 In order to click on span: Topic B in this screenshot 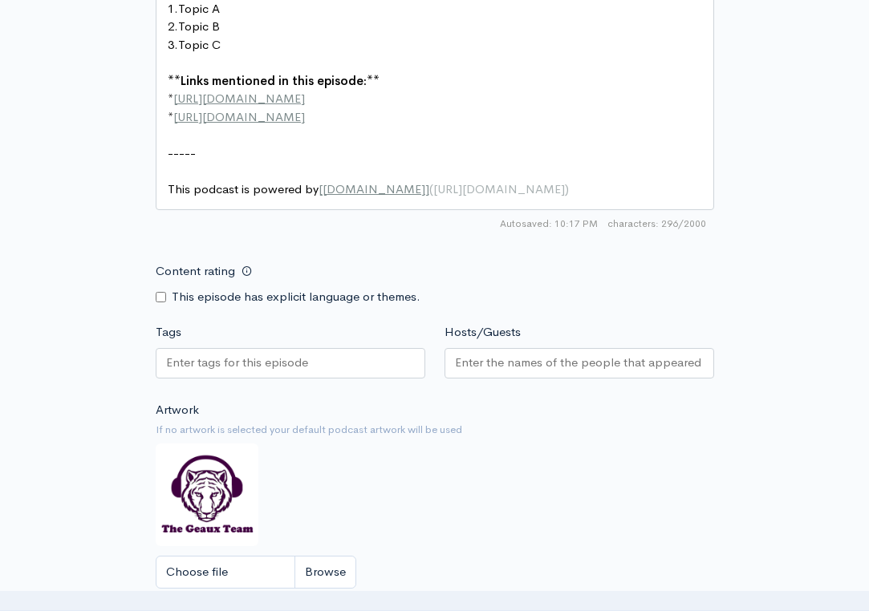, I will do `click(199, 26)`.